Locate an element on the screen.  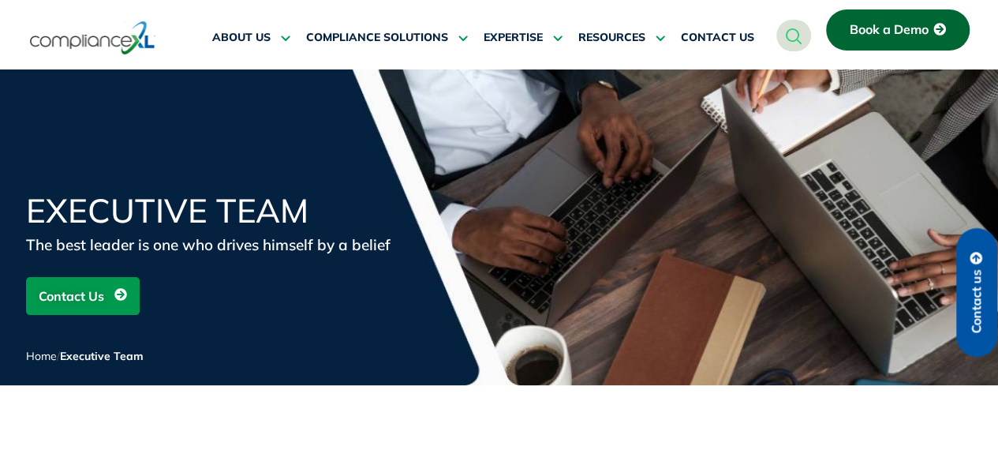
span: Book a Demo is located at coordinates (889, 30).